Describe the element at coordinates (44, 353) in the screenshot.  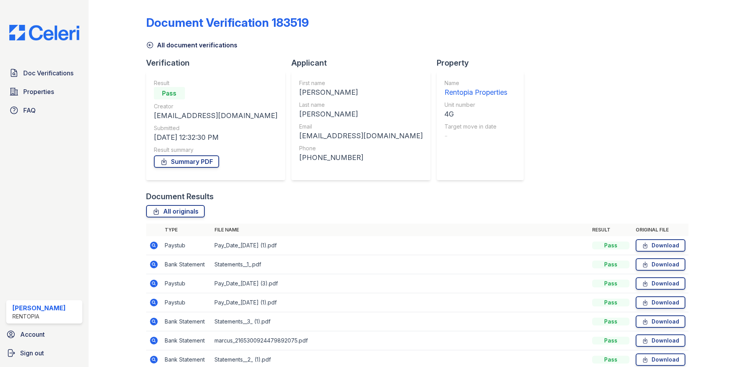
I see `button: Sign out` at that location.